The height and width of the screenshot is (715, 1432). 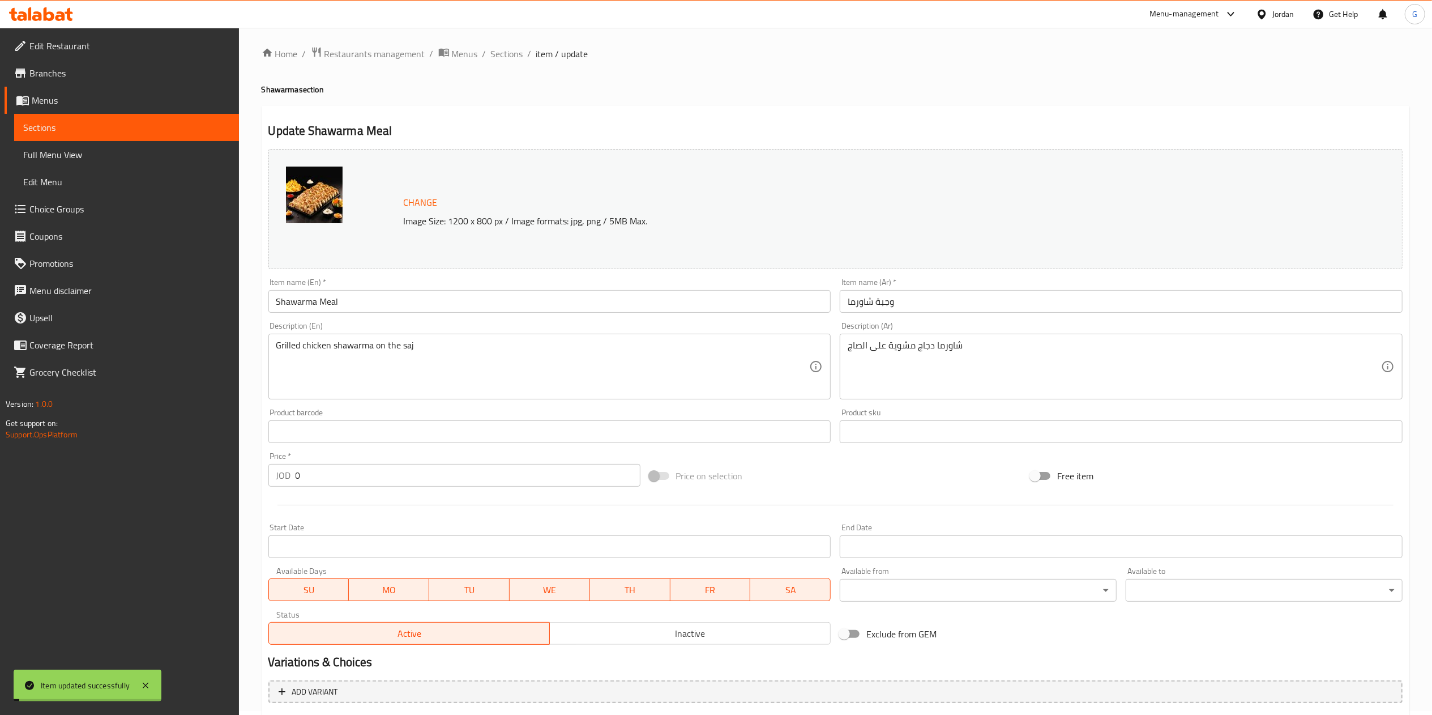 What do you see at coordinates (130, 318) in the screenshot?
I see `span: Upsell` at bounding box center [130, 318].